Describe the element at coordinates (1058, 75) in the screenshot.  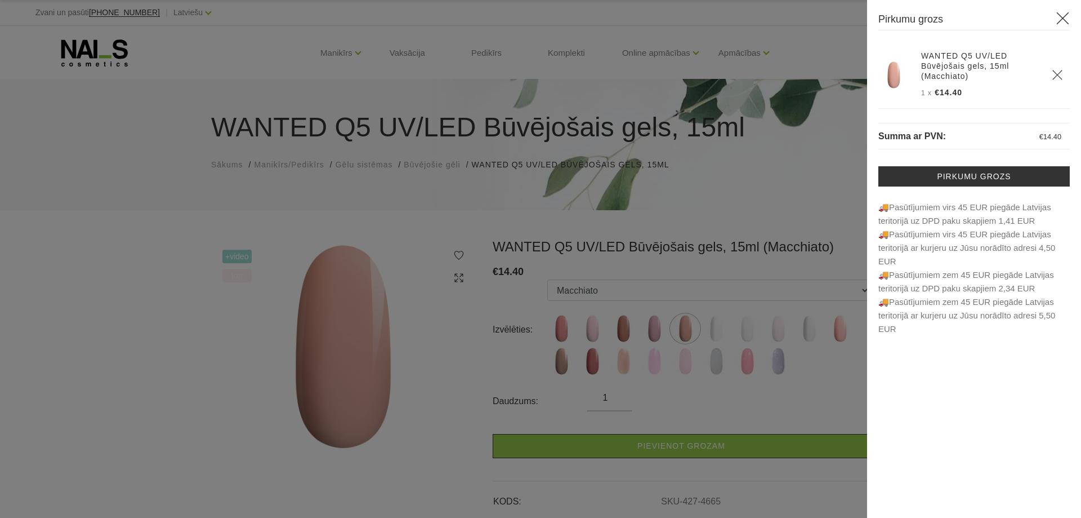
I see `a: Delete` at that location.